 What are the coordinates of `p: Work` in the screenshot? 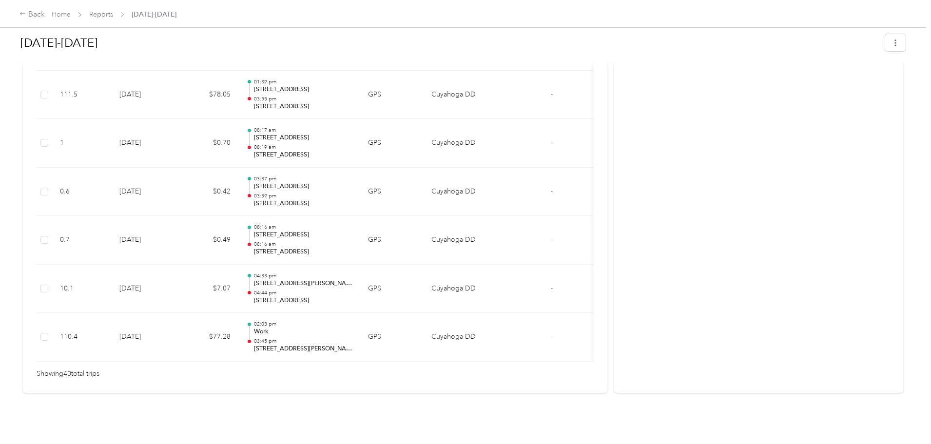 It's located at (303, 332).